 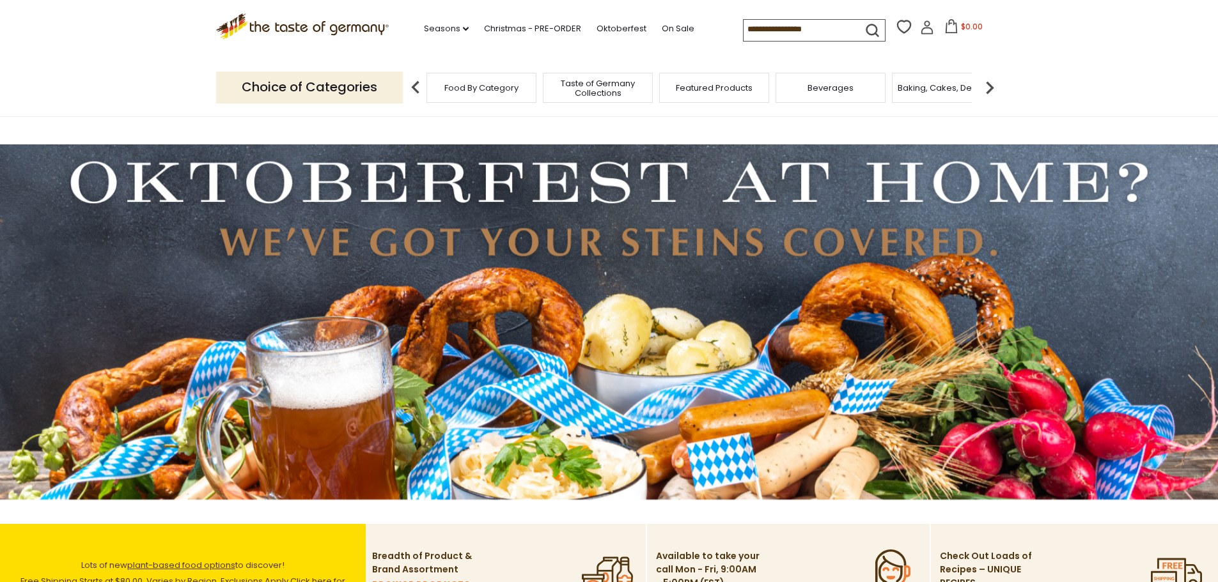 I want to click on img: next arrow, so click(x=989, y=88).